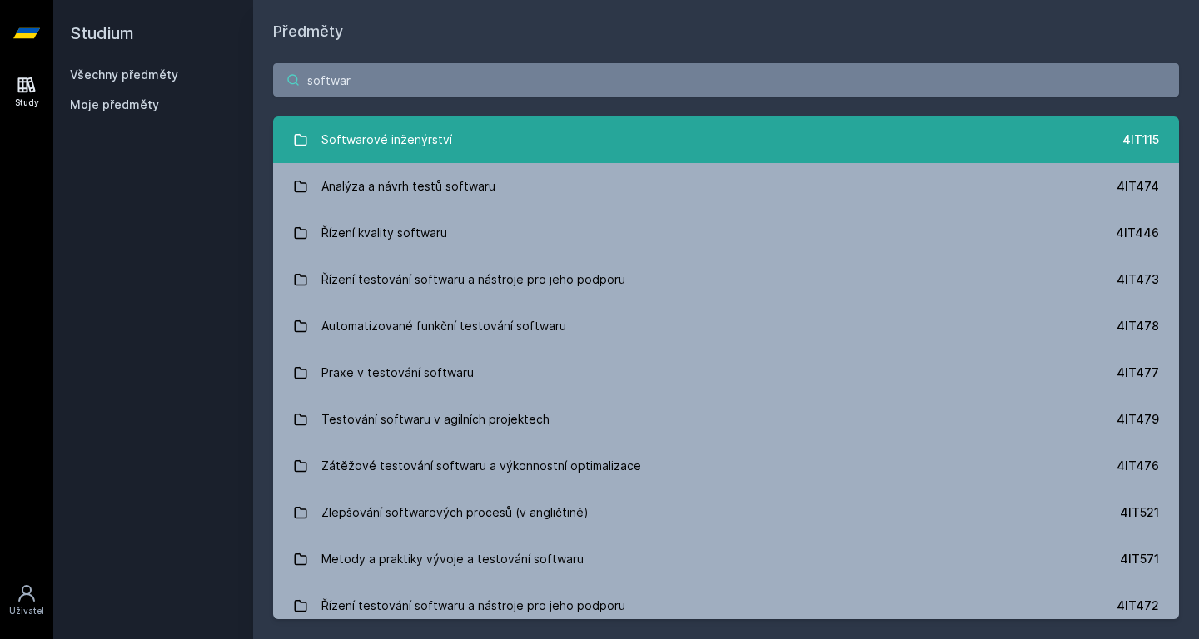 The width and height of the screenshot is (1199, 639). Describe the element at coordinates (455, 513) in the screenshot. I see `div: Zlepšování softwarových procesů (v angličtině)` at that location.